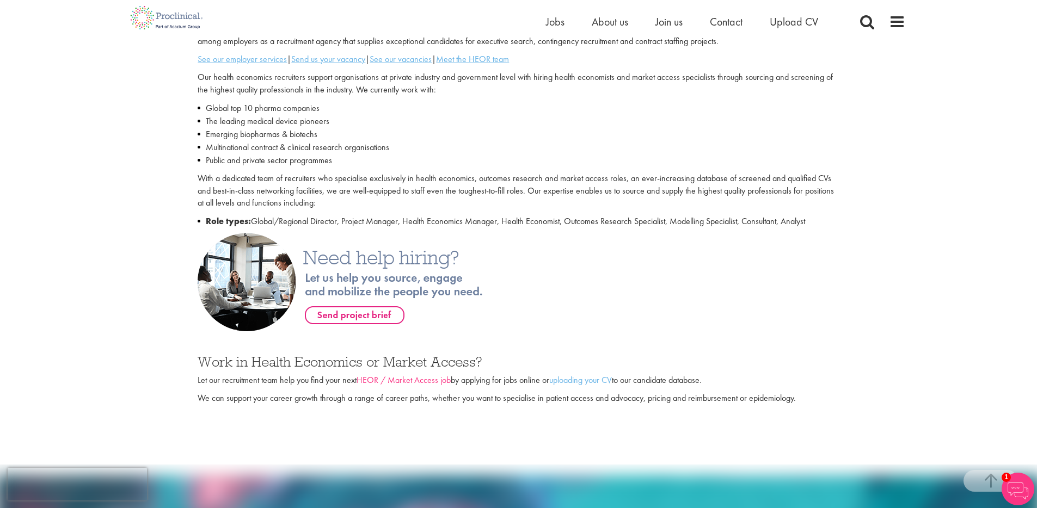 Image resolution: width=1037 pixels, height=508 pixels. What do you see at coordinates (518, 84) in the screenshot?
I see `p: Our health economics recruiters support organisations at private industry and government level wi...` at bounding box center [518, 84].